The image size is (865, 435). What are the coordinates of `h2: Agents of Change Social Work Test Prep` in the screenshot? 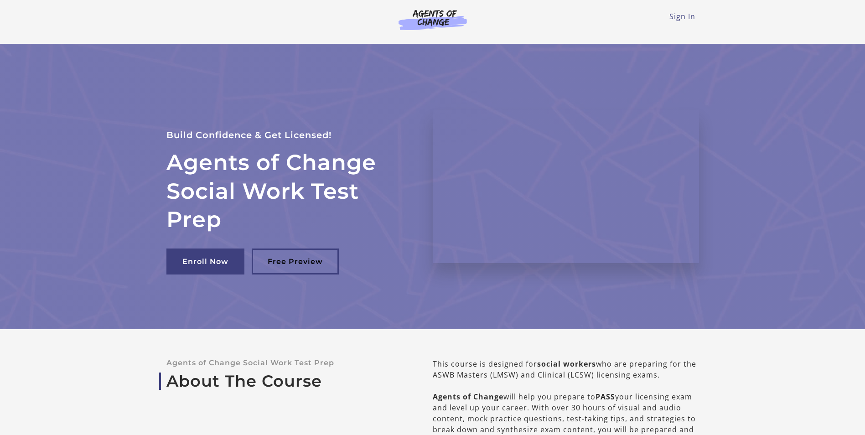 It's located at (289, 191).